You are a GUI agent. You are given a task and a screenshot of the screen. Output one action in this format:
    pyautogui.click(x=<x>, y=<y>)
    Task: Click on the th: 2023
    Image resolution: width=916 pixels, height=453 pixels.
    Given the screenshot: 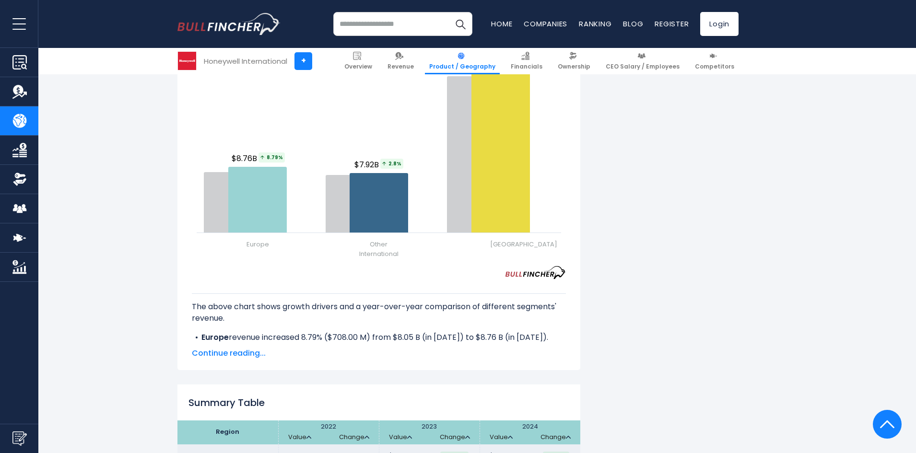 What is the action you would take?
    pyautogui.click(x=429, y=433)
    